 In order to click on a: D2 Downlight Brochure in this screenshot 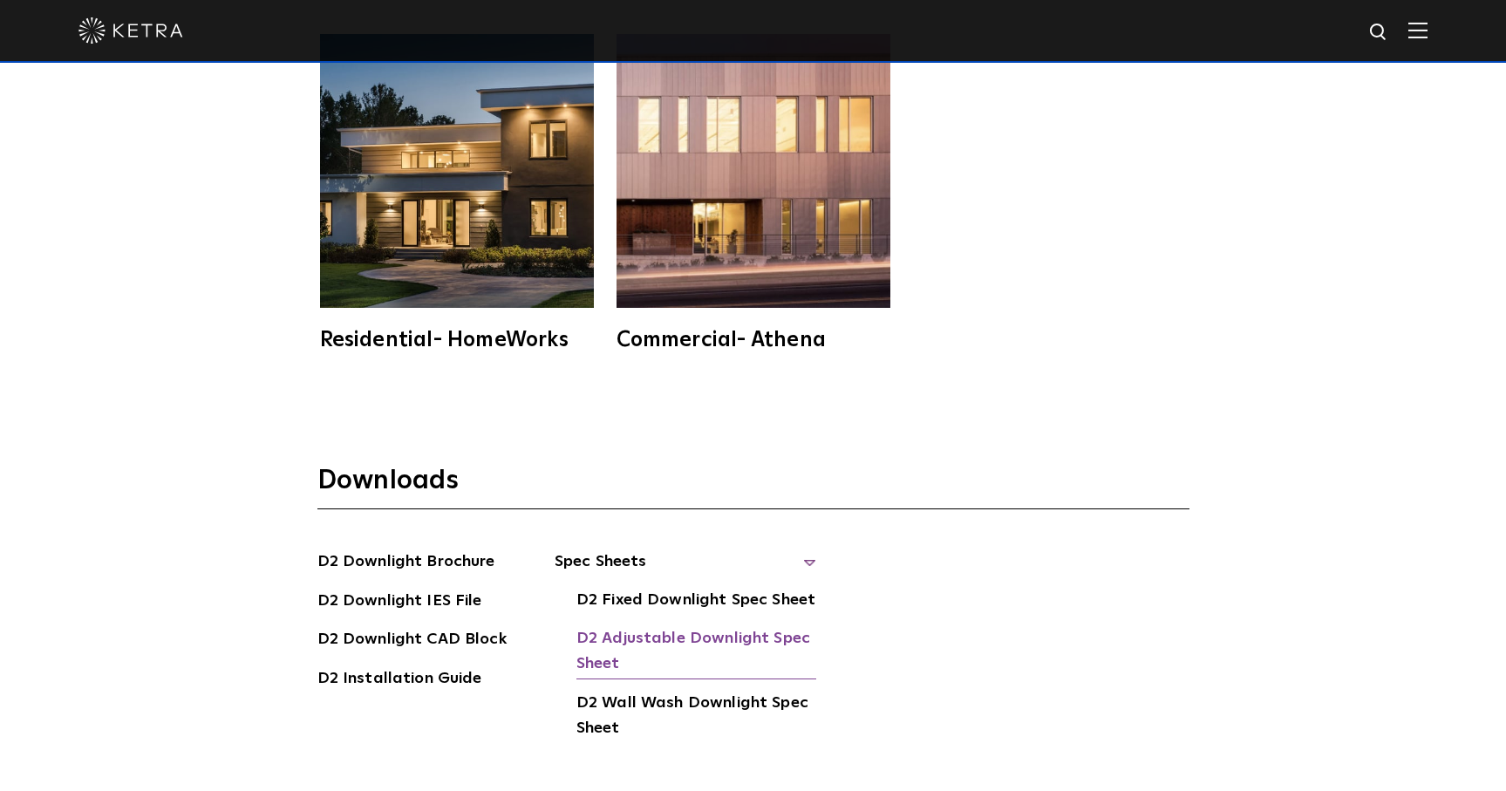, I will do `click(406, 563)`.